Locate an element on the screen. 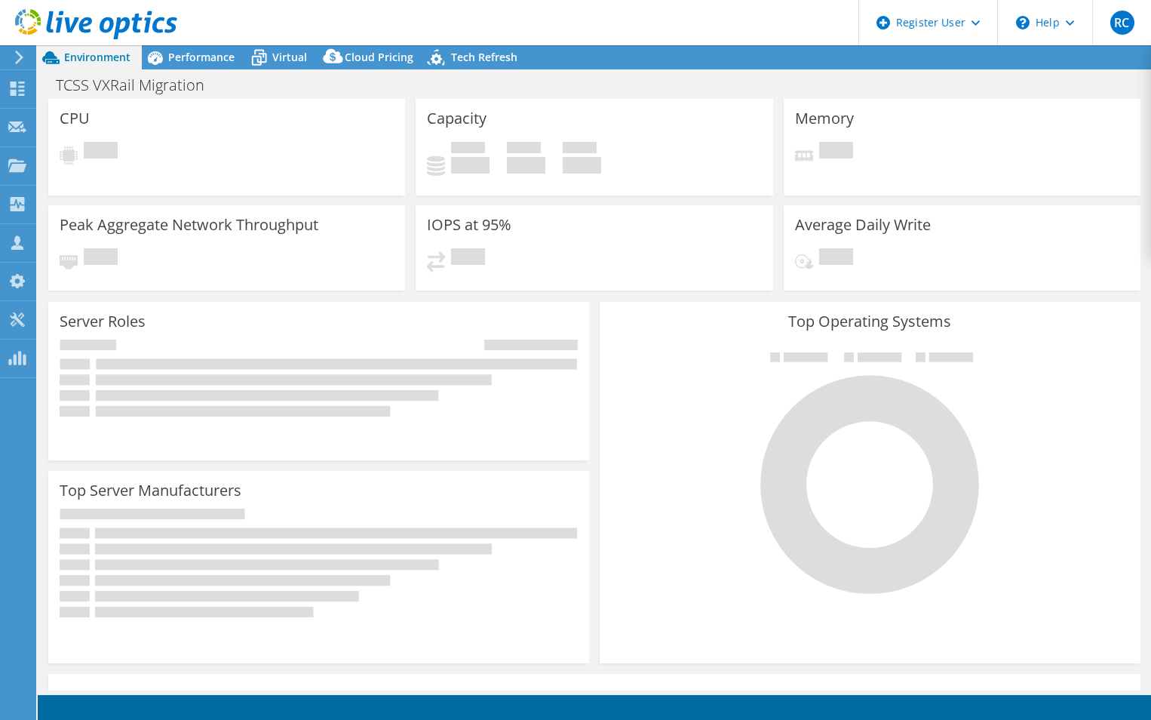  h3: Capacity is located at coordinates (457, 118).